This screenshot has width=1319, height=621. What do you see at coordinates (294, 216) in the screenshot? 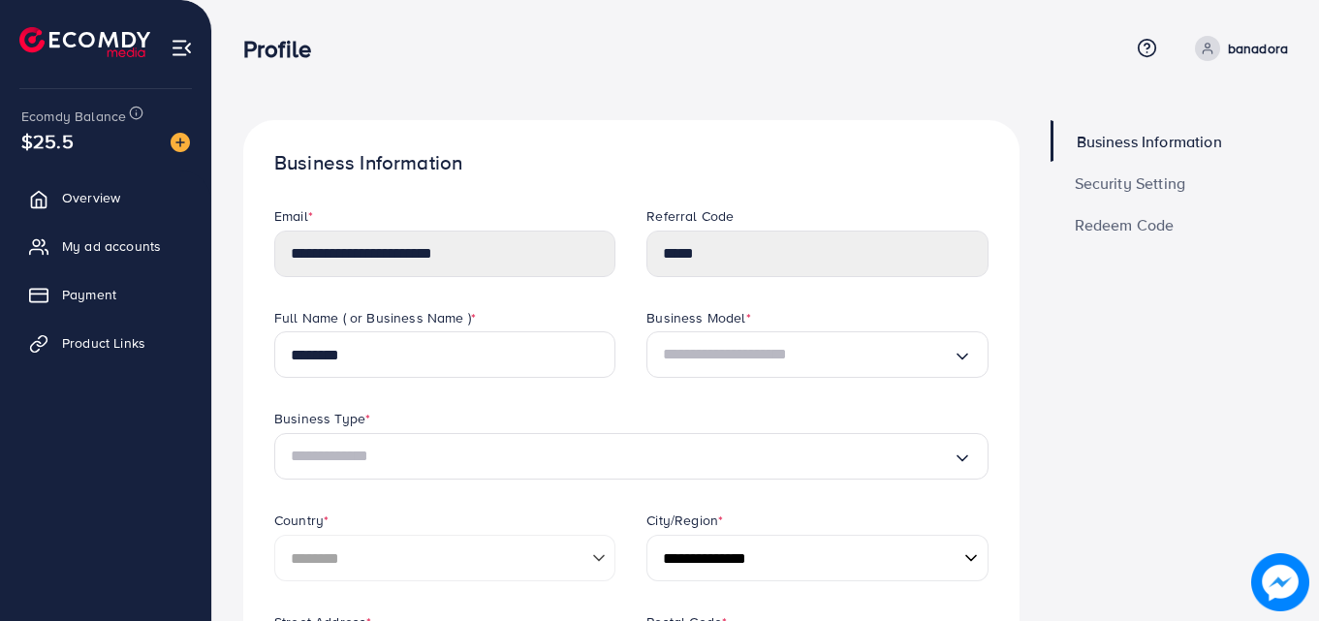
I see `label: Email` at bounding box center [294, 216].